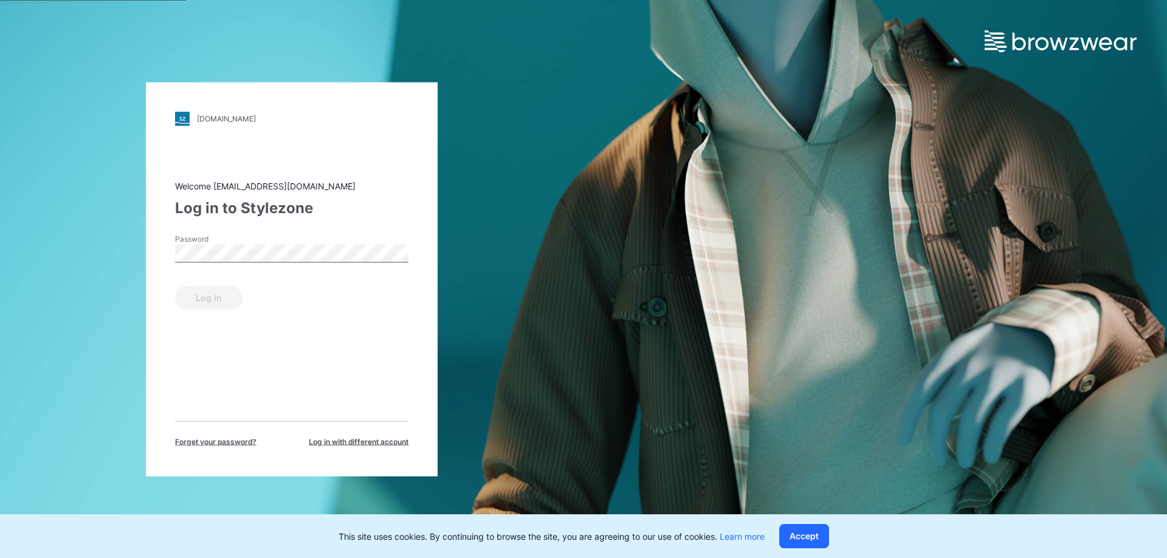 The height and width of the screenshot is (558, 1167). What do you see at coordinates (218, 239) in the screenshot?
I see `label: Password` at bounding box center [218, 239].